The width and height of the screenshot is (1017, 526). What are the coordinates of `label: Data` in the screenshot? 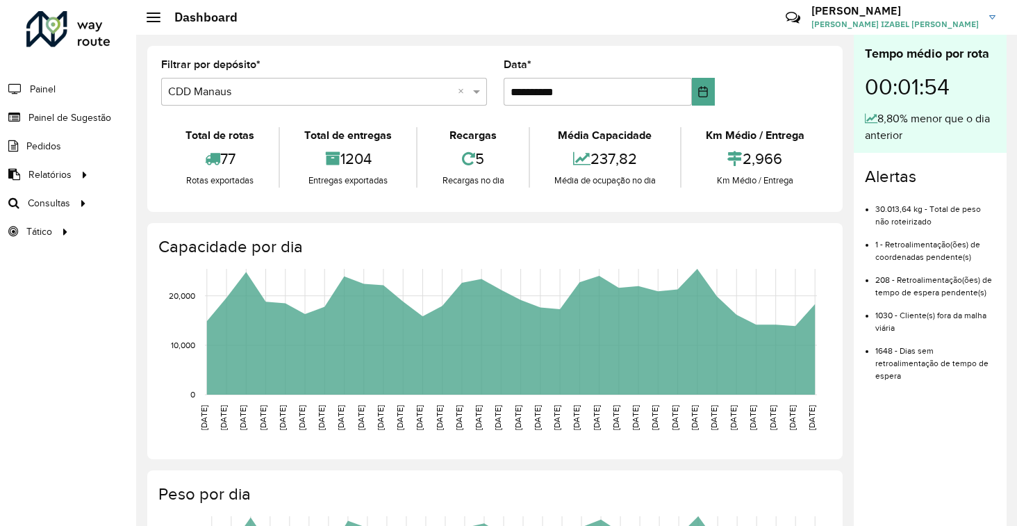 It's located at (517, 65).